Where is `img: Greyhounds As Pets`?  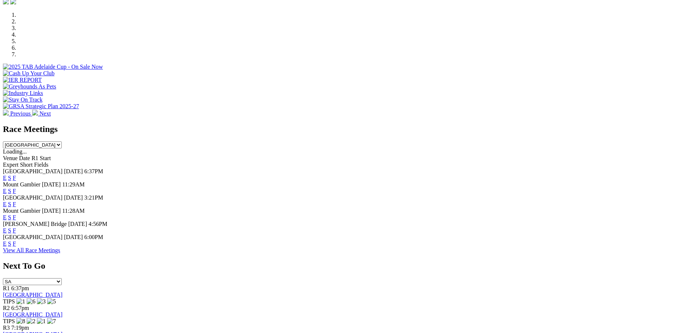
img: Greyhounds As Pets is located at coordinates (30, 87).